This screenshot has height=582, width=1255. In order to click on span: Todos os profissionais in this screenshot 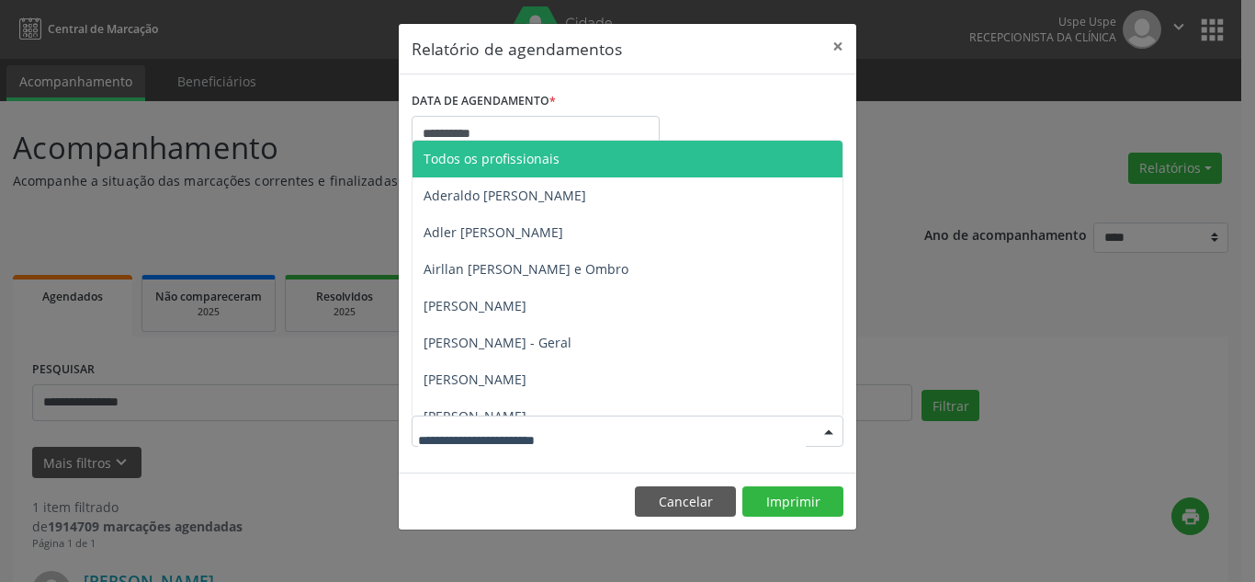, I will do `click(492, 158)`.